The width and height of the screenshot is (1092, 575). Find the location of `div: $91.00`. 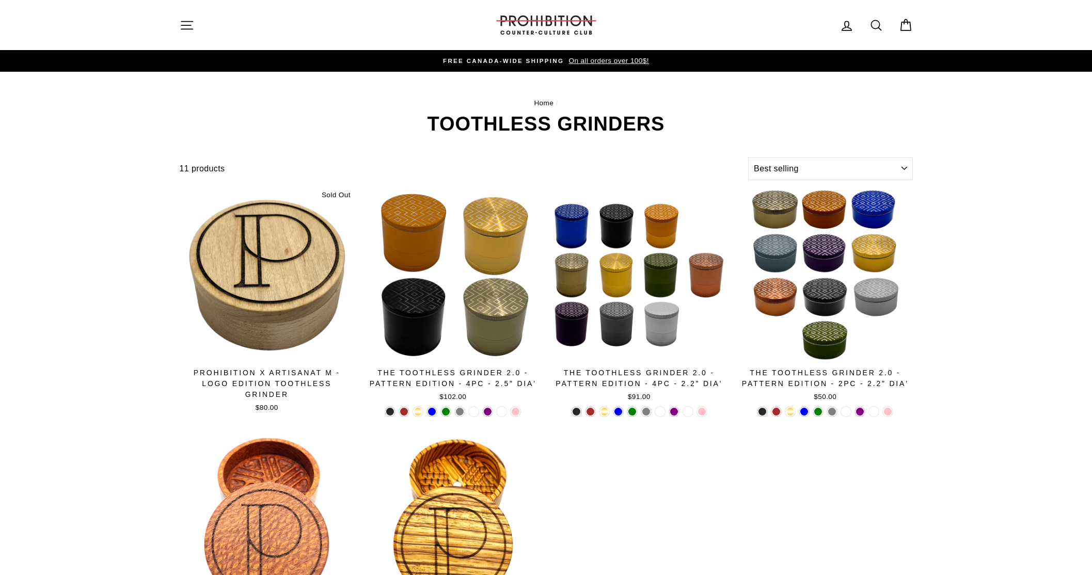

div: $91.00 is located at coordinates (639, 397).